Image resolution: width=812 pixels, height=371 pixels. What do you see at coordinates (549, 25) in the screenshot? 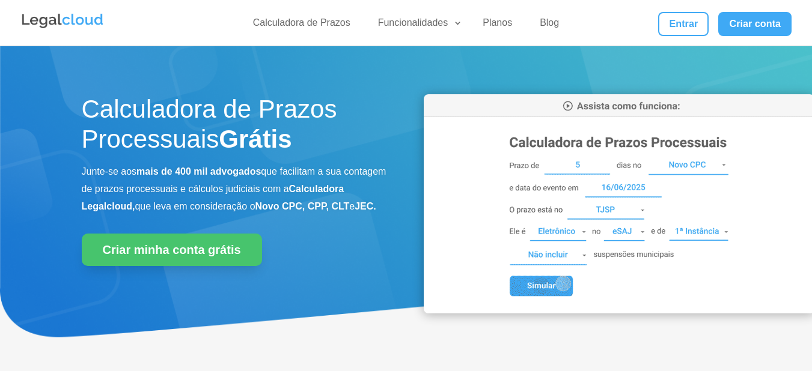
I see `a: Blog` at bounding box center [549, 25].